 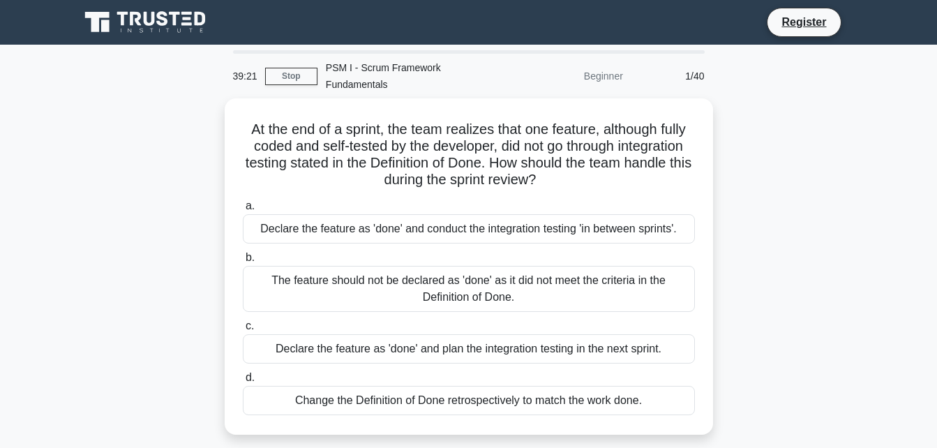 What do you see at coordinates (469, 289) in the screenshot?
I see `div: The feature should not be declared as 'done' as it did not meet the criteria in the Definition of...` at bounding box center [469, 289].